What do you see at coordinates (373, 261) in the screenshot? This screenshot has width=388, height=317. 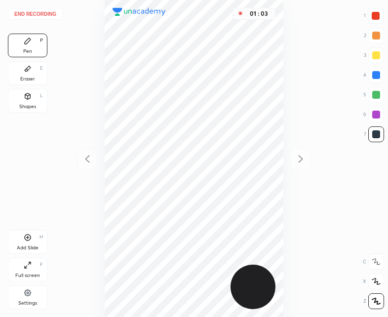 I see `div: C` at bounding box center [373, 261].